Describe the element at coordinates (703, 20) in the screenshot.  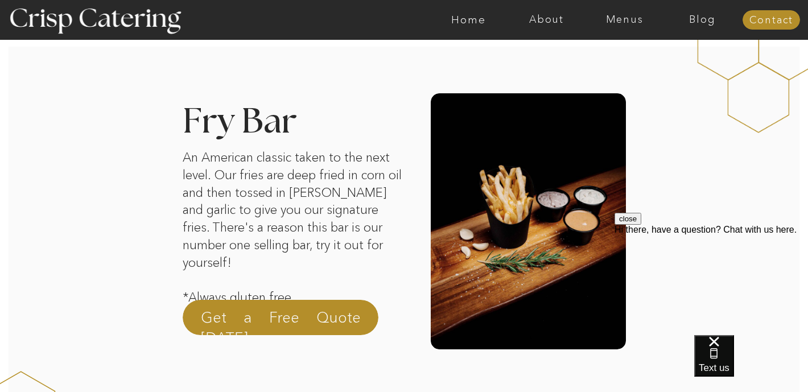
I see `a: Blog` at that location.